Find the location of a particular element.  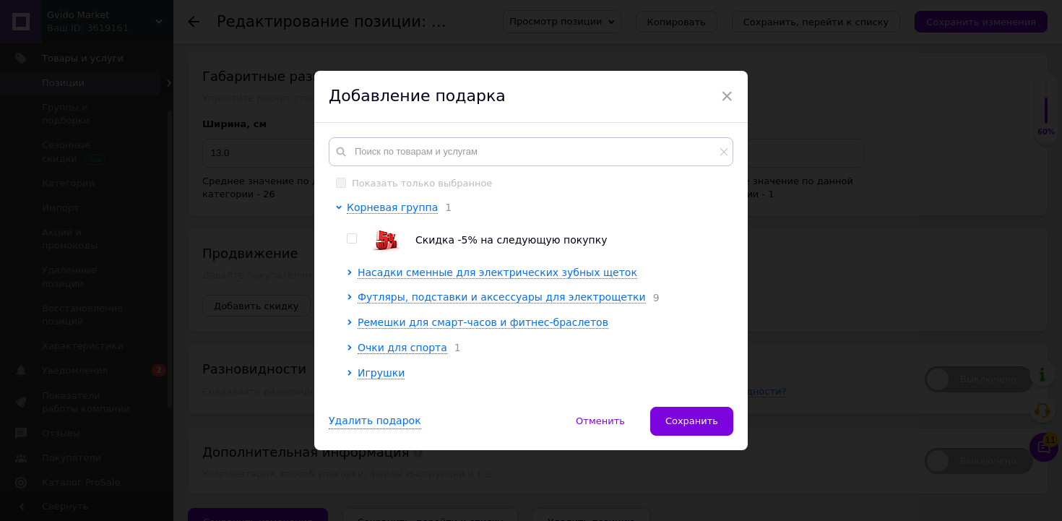

span: Ремешки для смарт-часов и фитнес-браслетов is located at coordinates (482, 322).